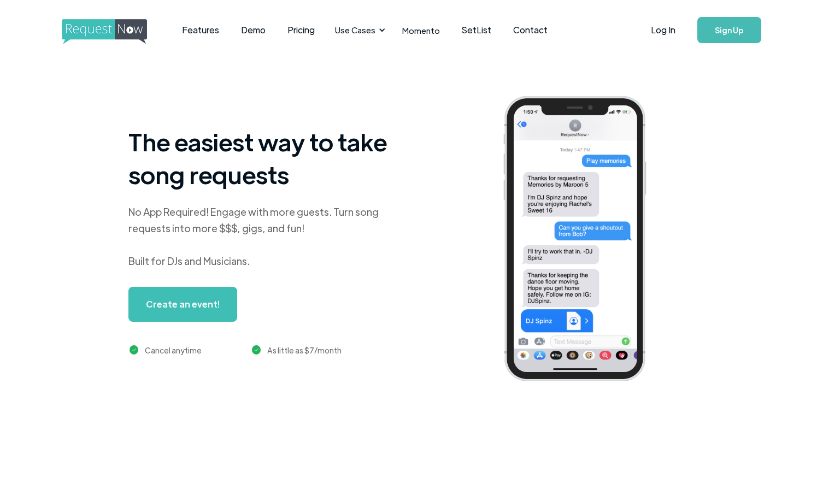  What do you see at coordinates (583, 240) in the screenshot?
I see `img: iphone screenshot` at bounding box center [583, 240].